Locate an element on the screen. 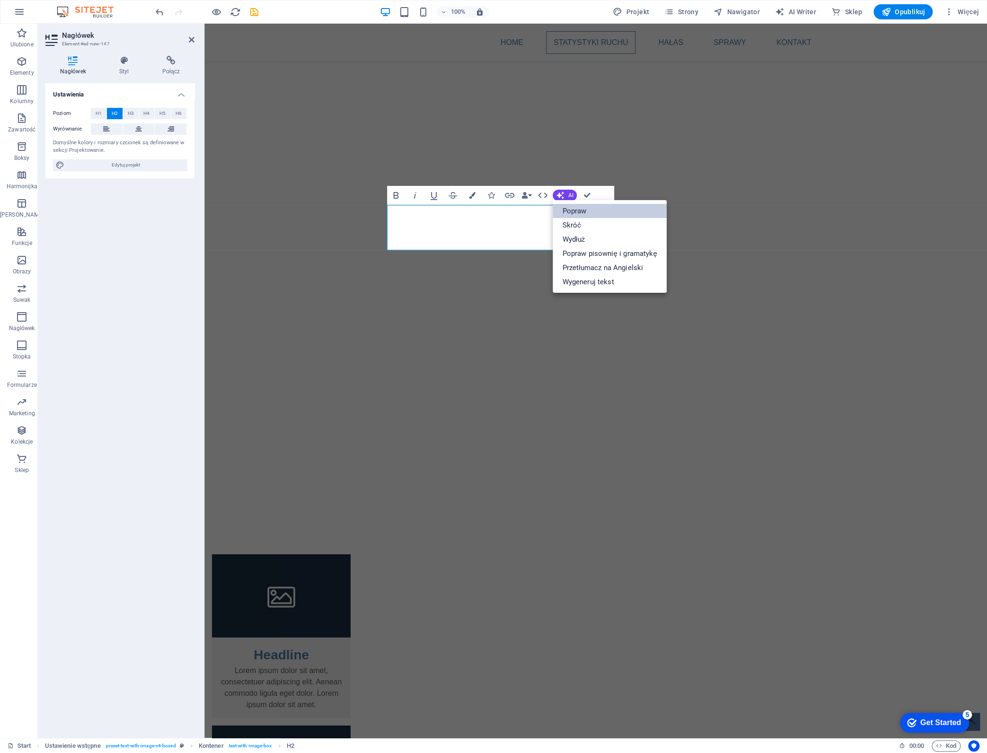  span: AI is located at coordinates (570, 195).